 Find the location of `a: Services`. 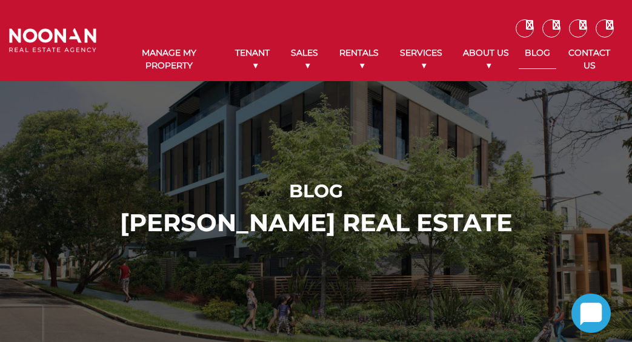

a: Services is located at coordinates (420, 59).